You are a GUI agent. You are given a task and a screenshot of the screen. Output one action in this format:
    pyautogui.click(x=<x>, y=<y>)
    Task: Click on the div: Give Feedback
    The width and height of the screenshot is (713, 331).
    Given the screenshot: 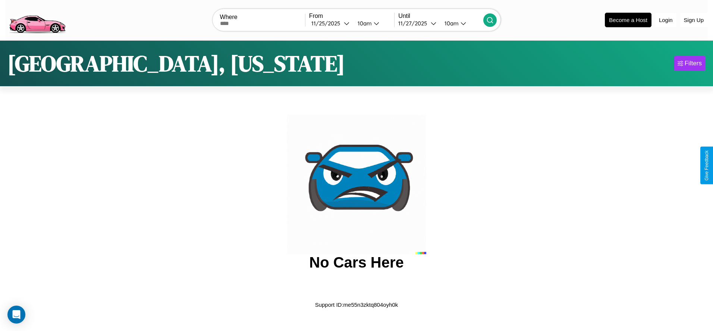 What is the action you would take?
    pyautogui.click(x=707, y=165)
    